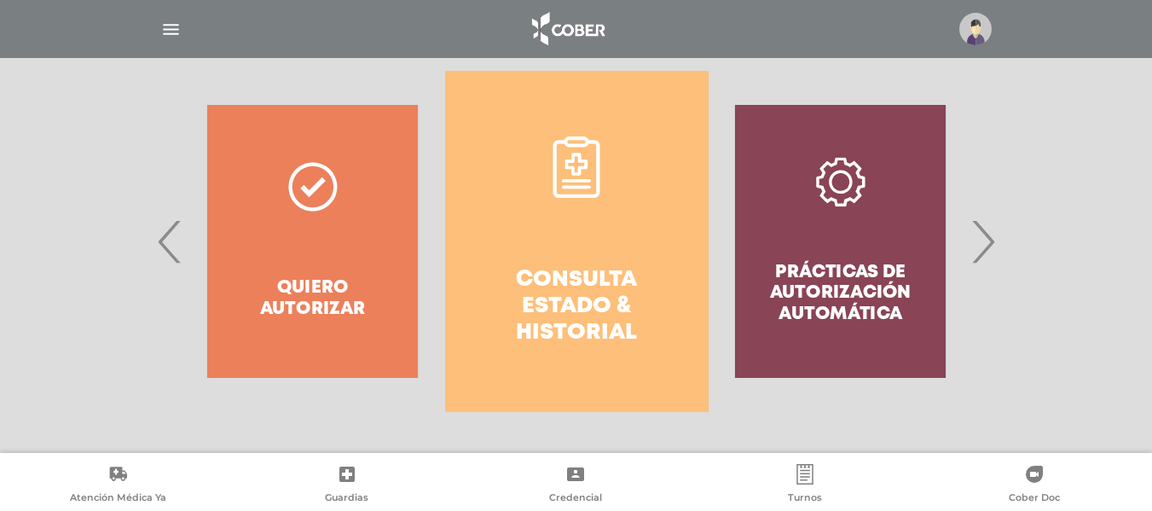 The height and width of the screenshot is (511, 1152). I want to click on h4: Consulta estado & historial, so click(577, 307).